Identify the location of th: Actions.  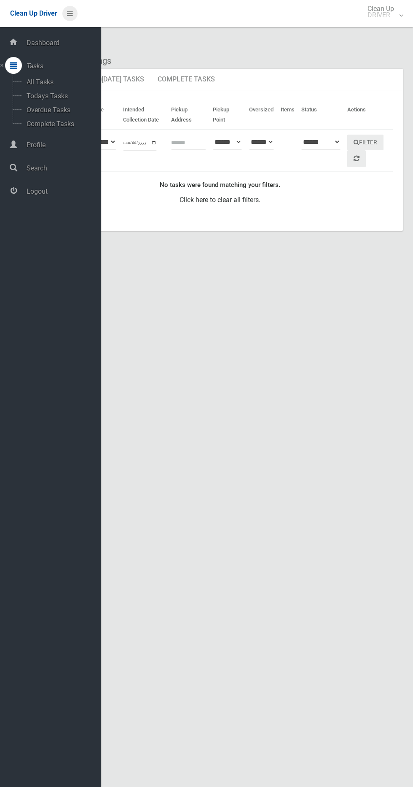
(369, 115).